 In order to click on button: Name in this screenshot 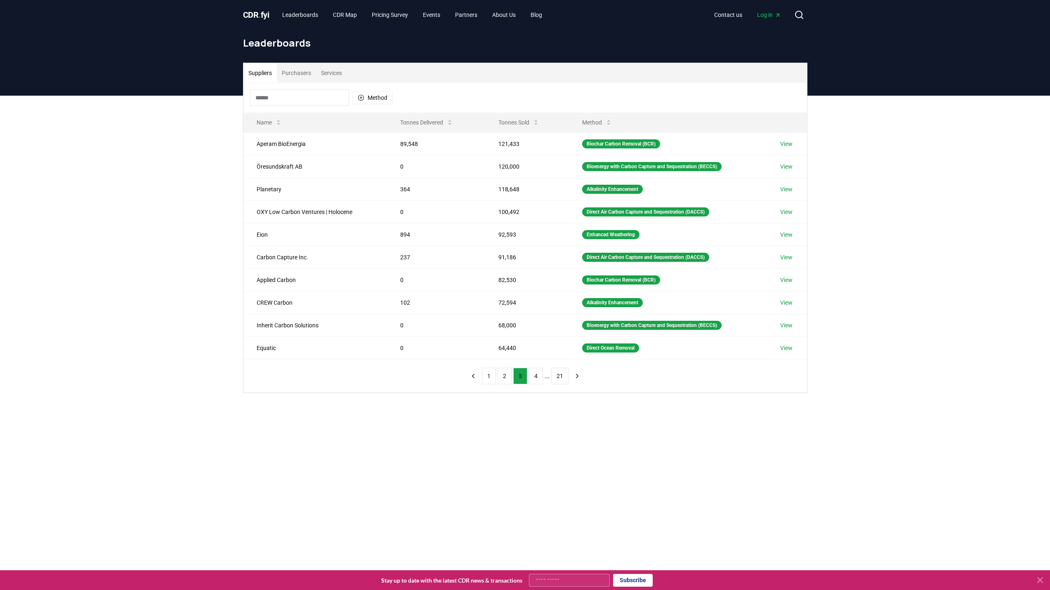, I will do `click(269, 123)`.